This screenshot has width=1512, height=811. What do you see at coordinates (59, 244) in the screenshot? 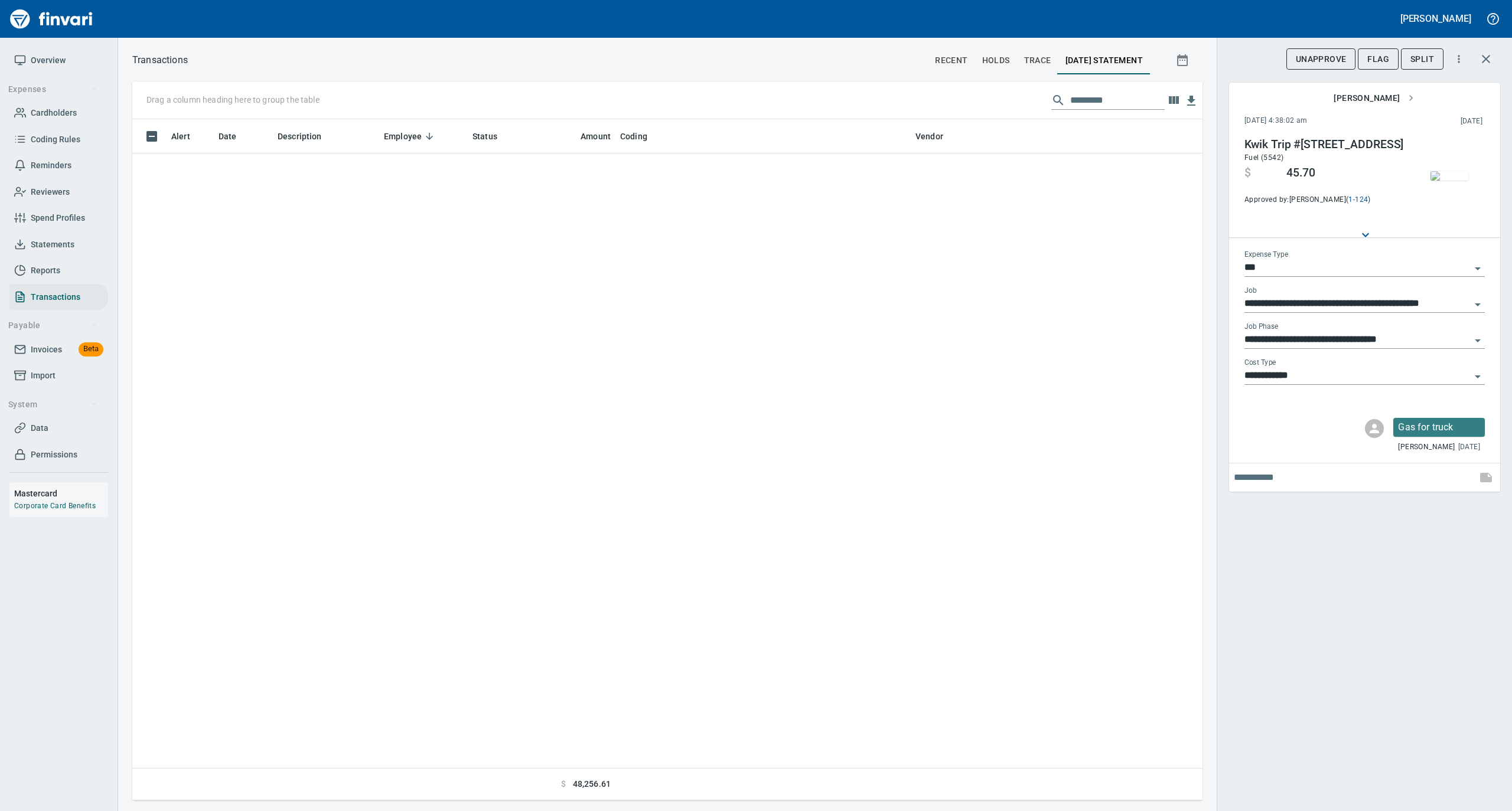
I see `a: Statements` at bounding box center [59, 244].